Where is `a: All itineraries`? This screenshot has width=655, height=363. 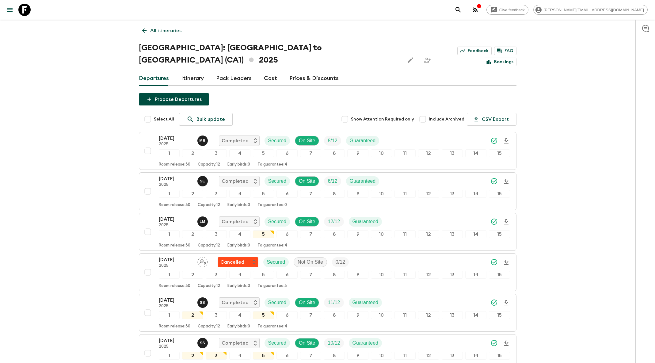
a: All itineraries is located at coordinates (162, 31).